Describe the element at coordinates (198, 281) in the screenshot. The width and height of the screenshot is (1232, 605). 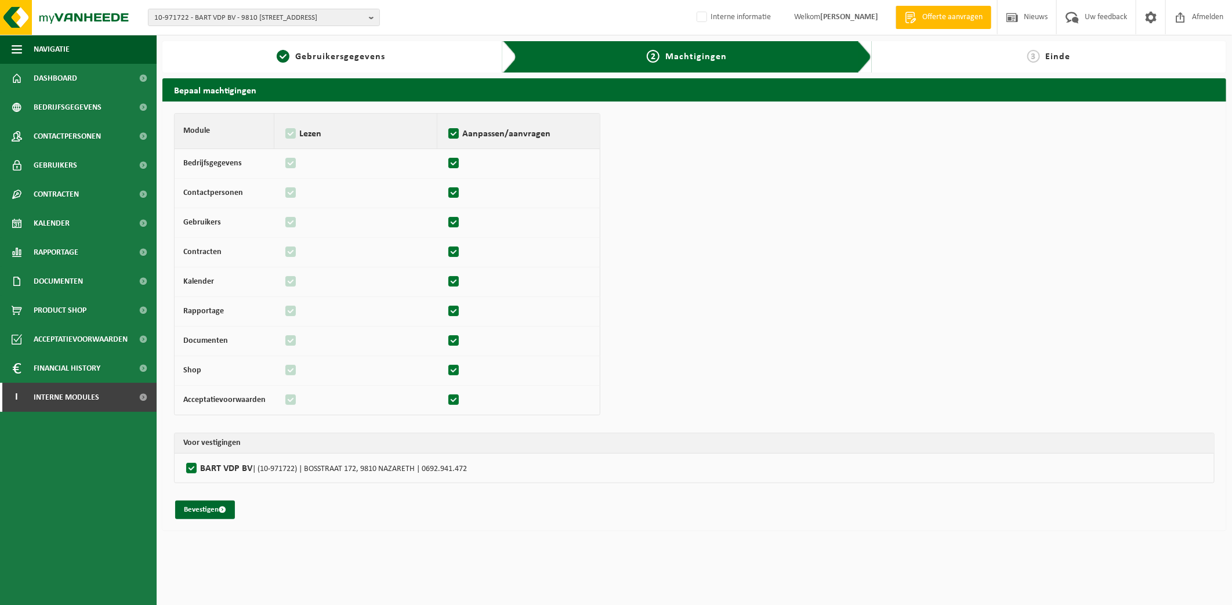
I see `strong: Kalender` at that location.